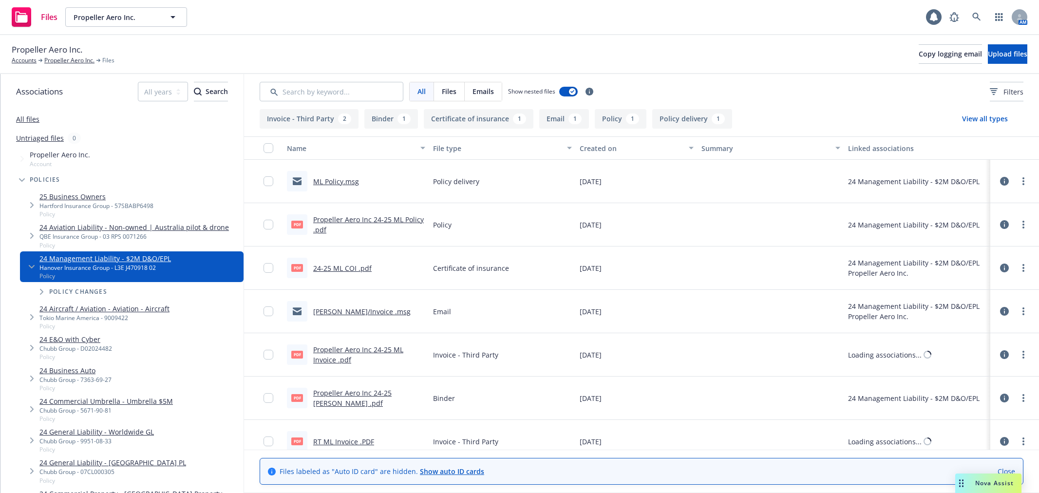 This screenshot has width=1039, height=493. I want to click on a: RT ML Invoice .PDF, so click(343, 441).